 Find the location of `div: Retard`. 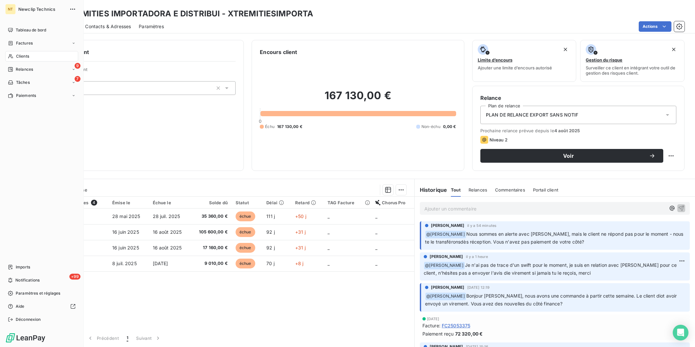

div: Retard is located at coordinates (307, 202).